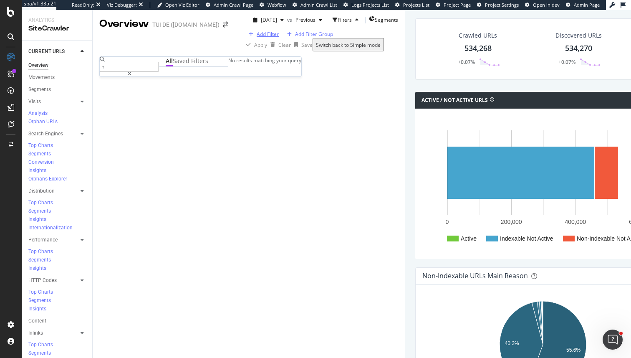 This screenshot has width=631, height=358. Describe the element at coordinates (50, 227) in the screenshot. I see `div: Internationalization` at that location.